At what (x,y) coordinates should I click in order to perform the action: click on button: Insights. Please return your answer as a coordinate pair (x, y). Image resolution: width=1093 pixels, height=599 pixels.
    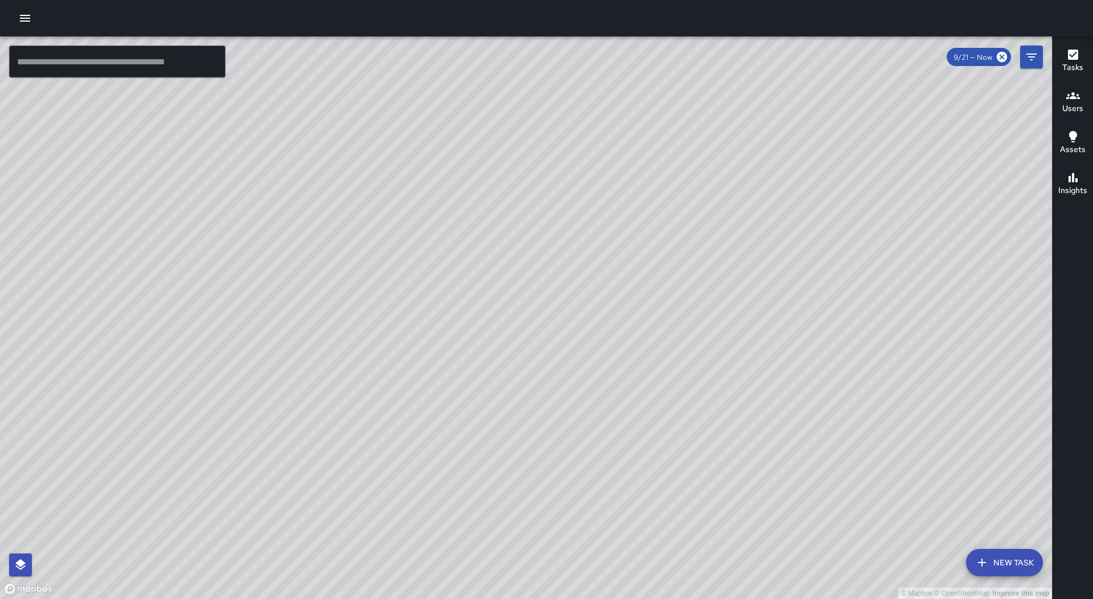
    Looking at the image, I should click on (1072, 184).